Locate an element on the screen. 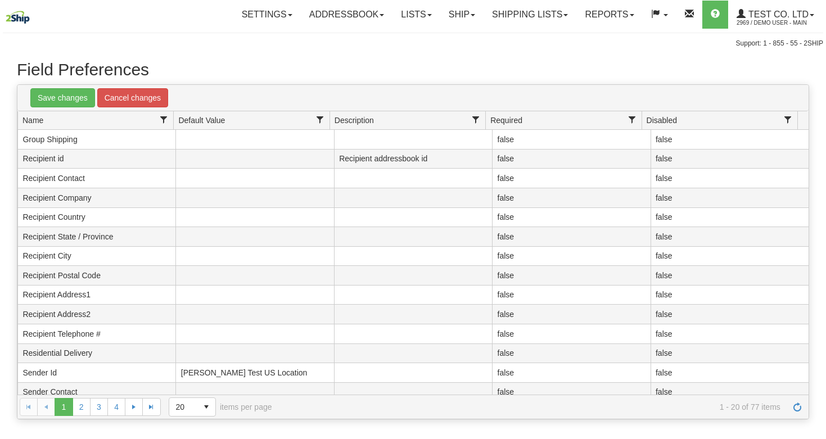 Image resolution: width=826 pixels, height=439 pixels. td: Recipient Telephone # is located at coordinates (96, 334).